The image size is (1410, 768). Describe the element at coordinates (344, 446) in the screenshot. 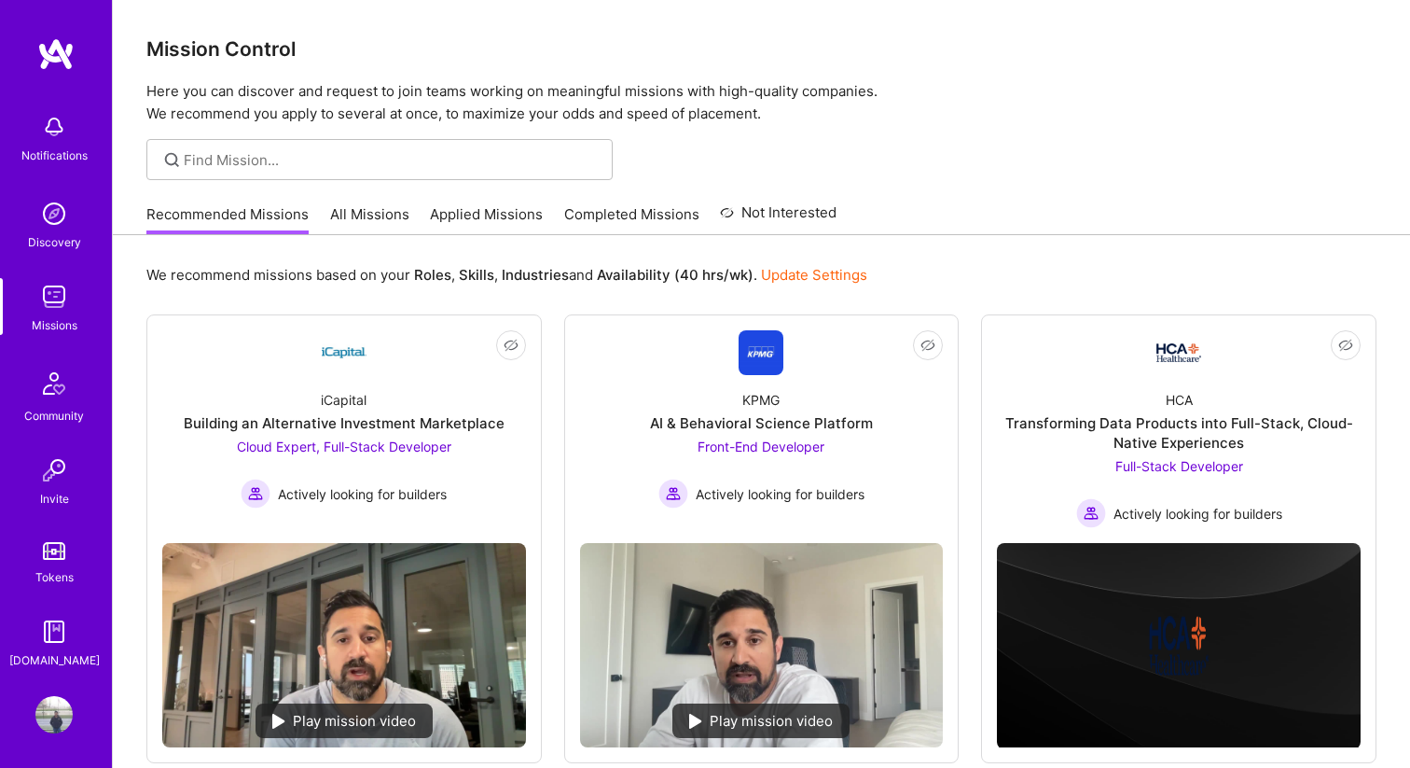

I see `span: Cloud Expert, Full-Stack Developer` at that location.